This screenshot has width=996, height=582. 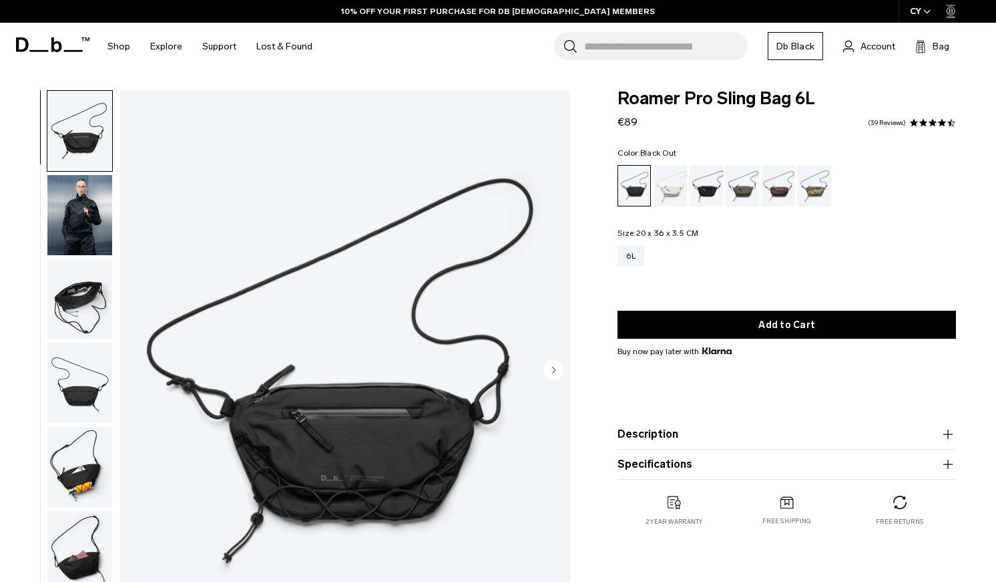 What do you see at coordinates (285, 46) in the screenshot?
I see `a: Lost & Found` at bounding box center [285, 46].